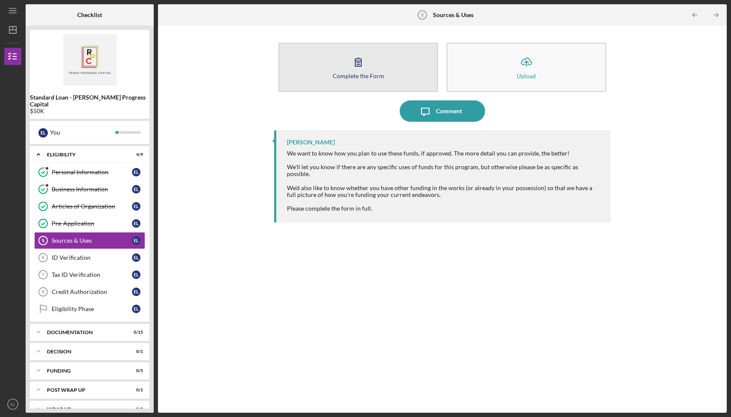 The width and height of the screenshot is (731, 417). What do you see at coordinates (92, 206) in the screenshot?
I see `div: Articles of Organization` at bounding box center [92, 206].